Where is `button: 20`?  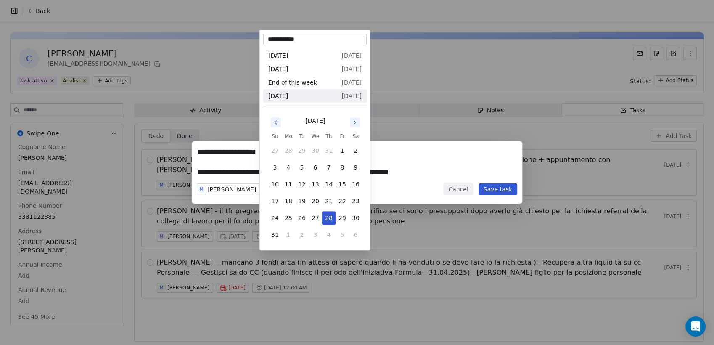 button: 20 is located at coordinates (315, 201).